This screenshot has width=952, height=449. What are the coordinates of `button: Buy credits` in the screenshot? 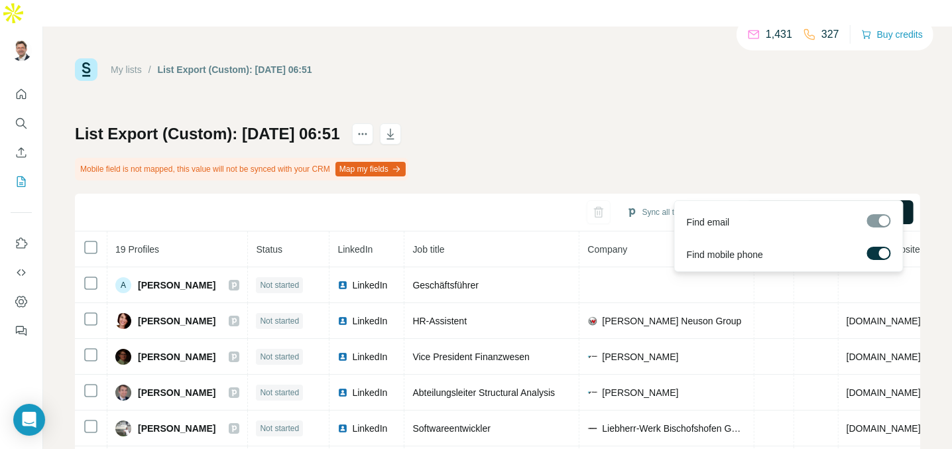 It's located at (892, 34).